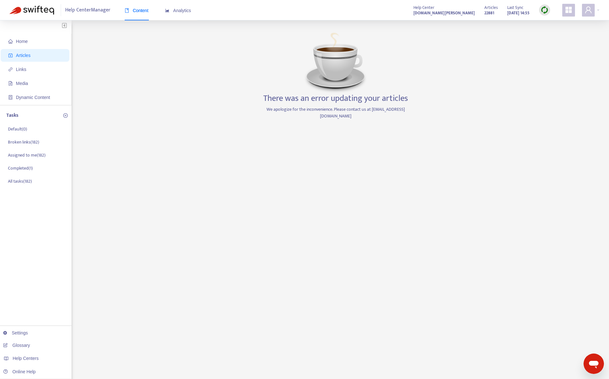 The image size is (609, 379). Describe the element at coordinates (127, 10) in the screenshot. I see `span: book` at that location.